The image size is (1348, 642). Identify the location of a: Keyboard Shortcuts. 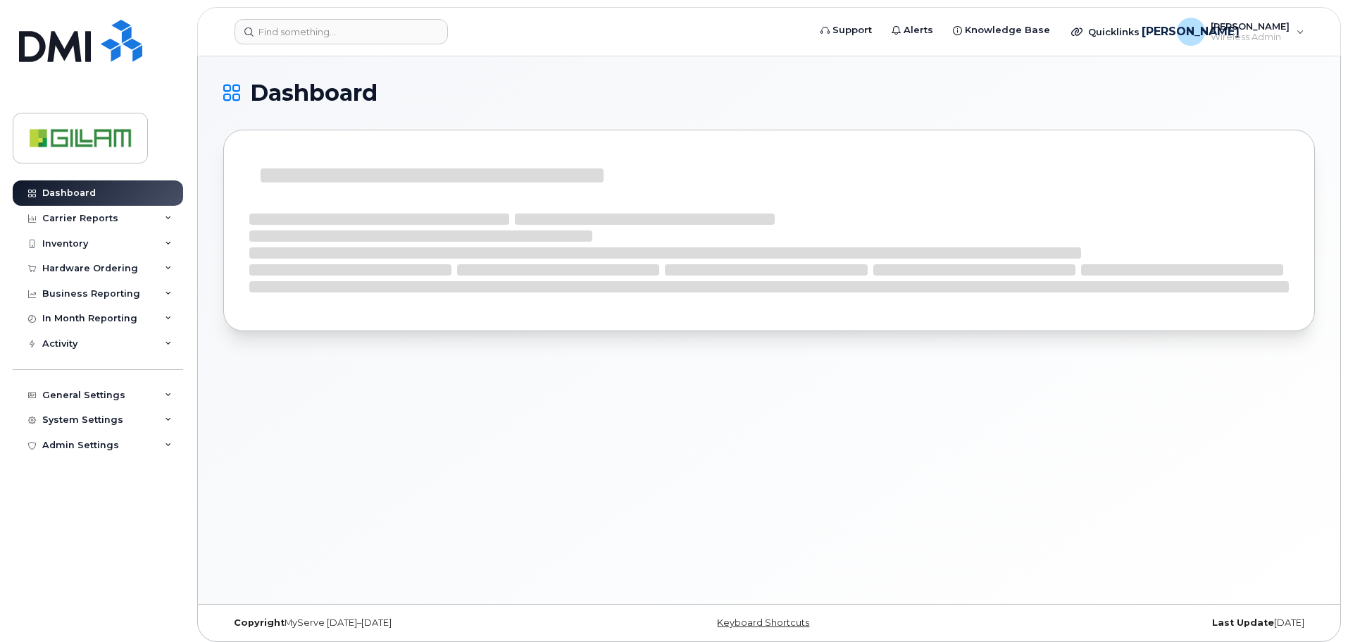
(763, 622).